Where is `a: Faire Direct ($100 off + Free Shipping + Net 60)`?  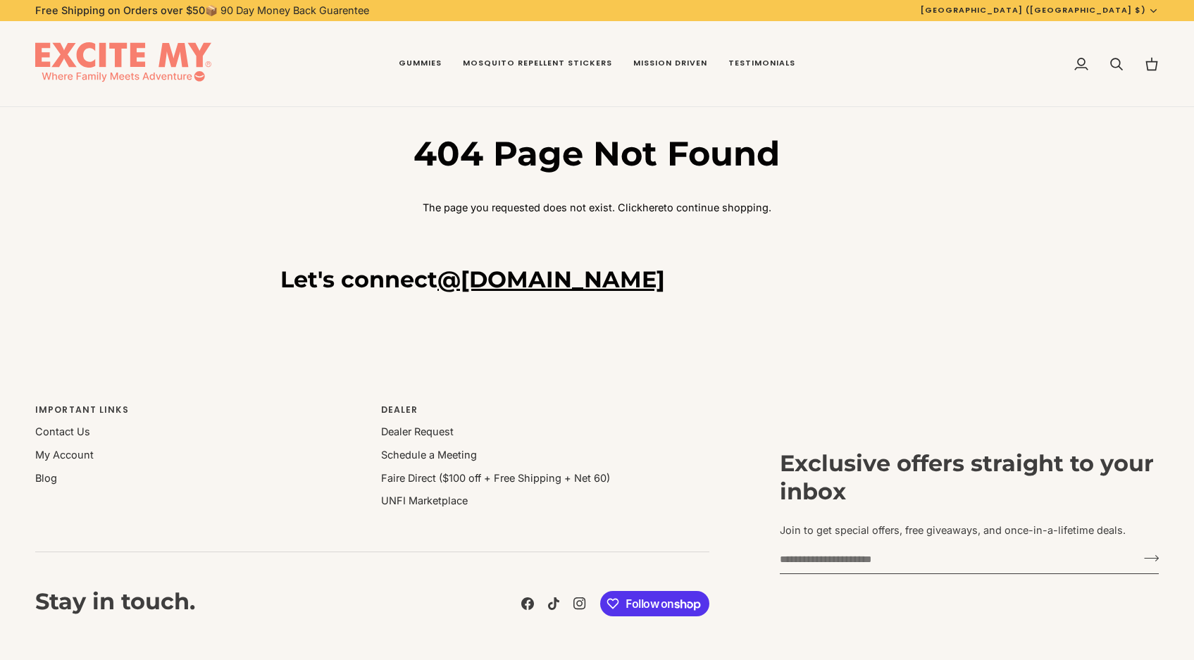
a: Faire Direct ($100 off + Free Shipping + Net 60) is located at coordinates (495, 478).